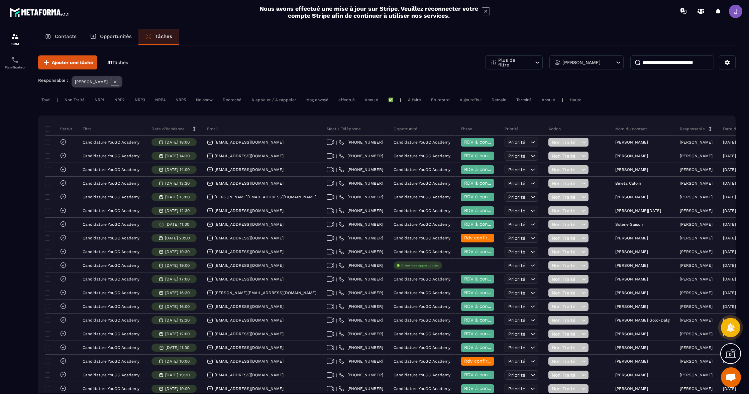 This screenshot has width=749, height=394. I want to click on p: 41, so click(118, 62).